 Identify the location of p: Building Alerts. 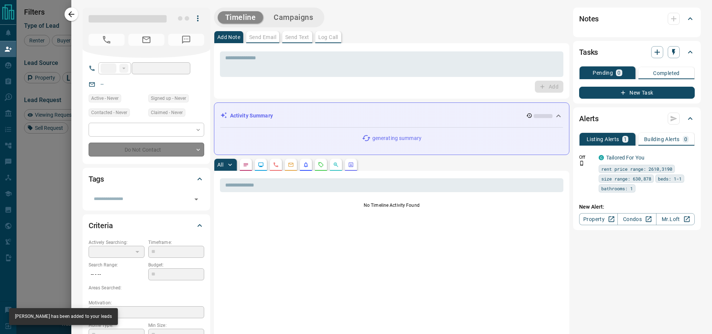
(661, 139).